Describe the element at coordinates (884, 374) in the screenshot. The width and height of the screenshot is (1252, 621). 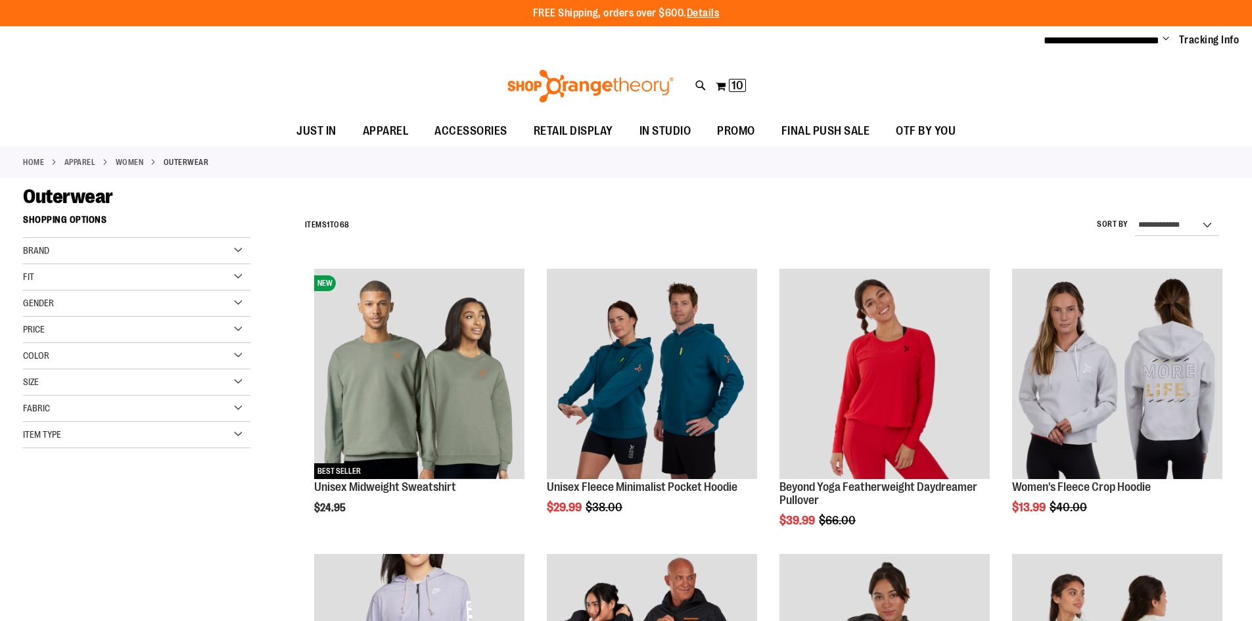
I see `img: Product image for Beyond Yoga Featherweight Daydreamer Pullover` at that location.